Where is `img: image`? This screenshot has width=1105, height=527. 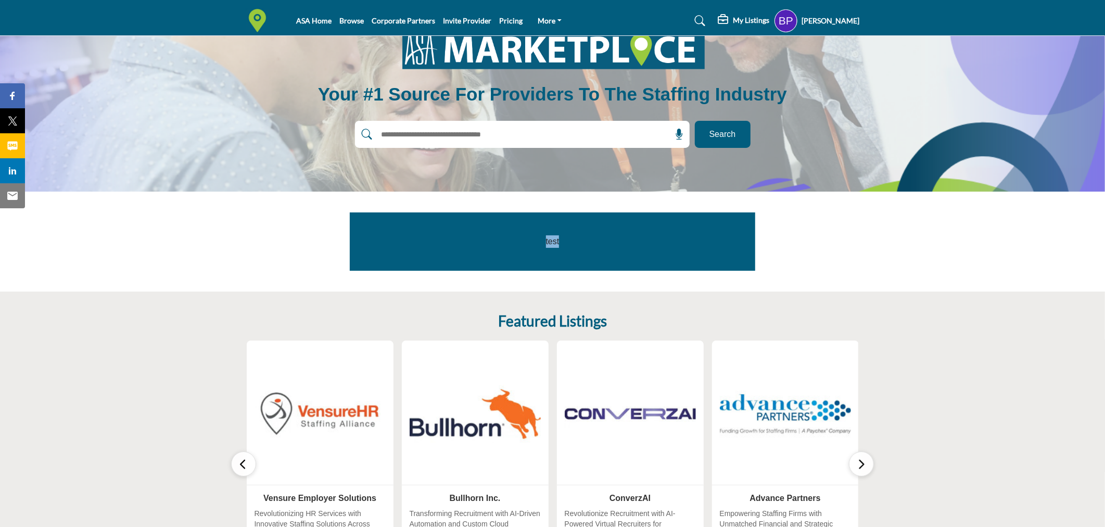
img: image is located at coordinates (553, 49).